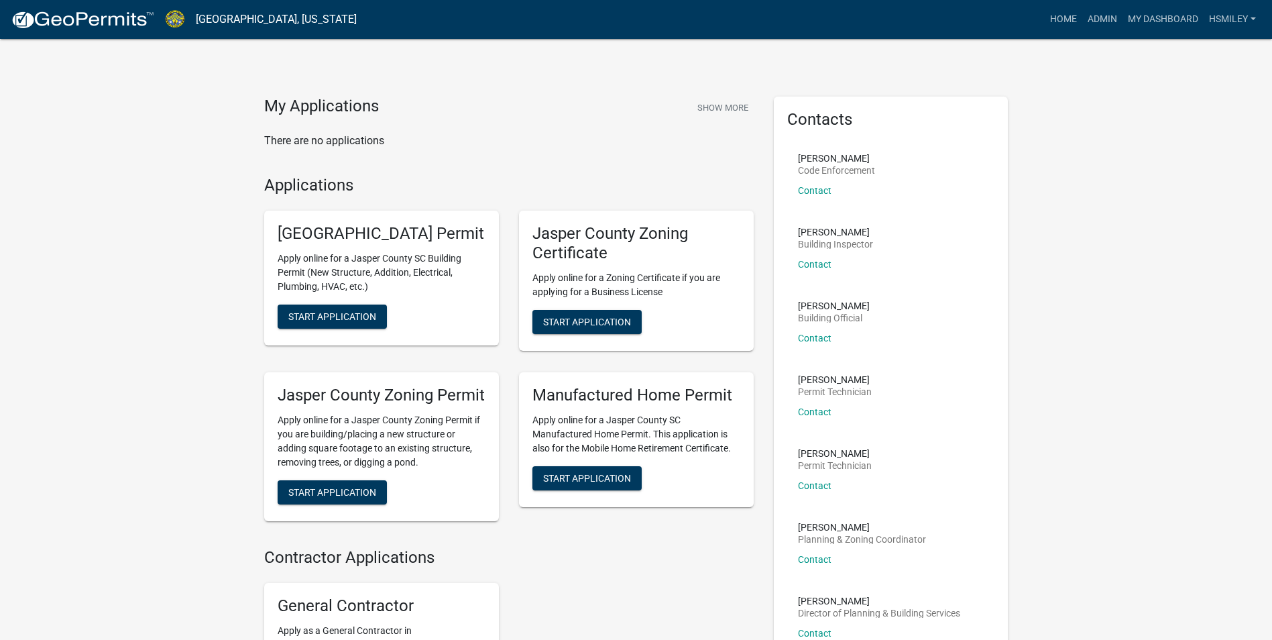  I want to click on h4: Contractor Applications, so click(509, 557).